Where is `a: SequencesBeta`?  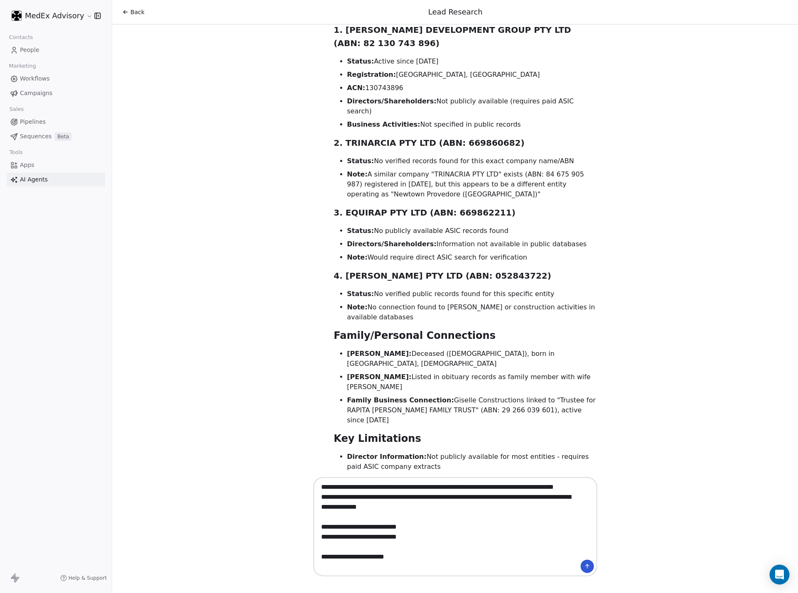
a: SequencesBeta is located at coordinates (56, 136).